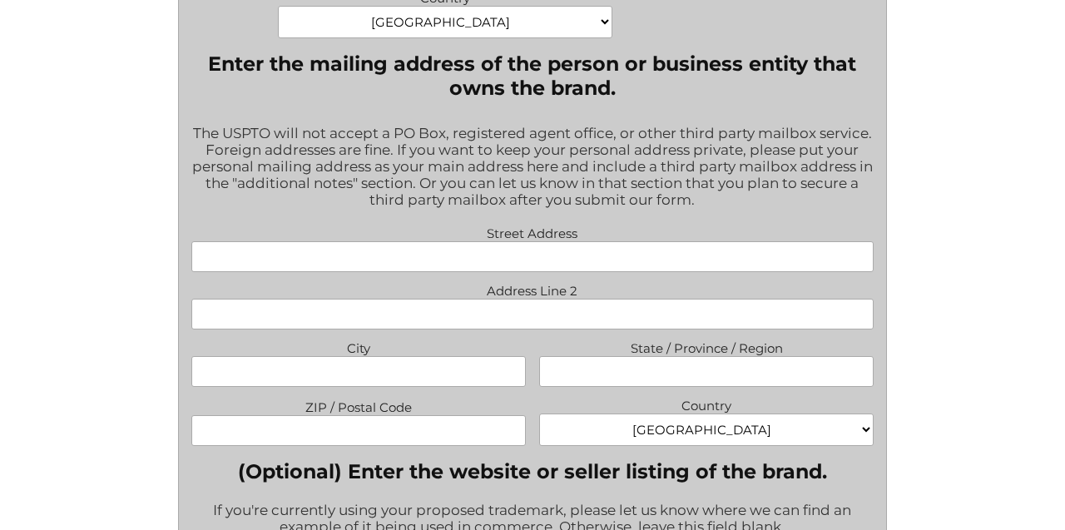  What do you see at coordinates (532, 76) in the screenshot?
I see `legend: Enter the mailing address of the person or business entity that owns the brand.` at bounding box center [532, 76].